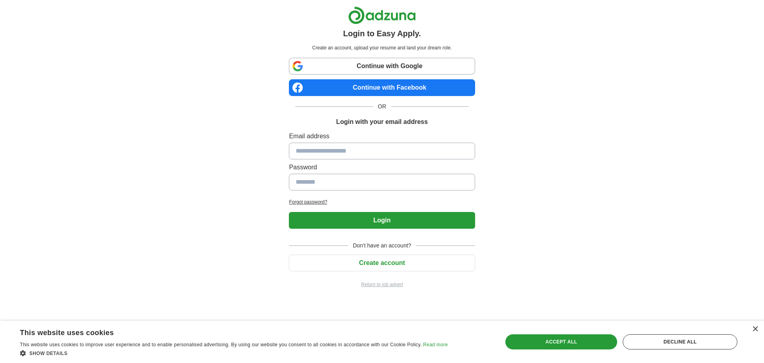 The height and width of the screenshot is (363, 764). Describe the element at coordinates (561, 341) in the screenshot. I see `div: Accept all` at that location.